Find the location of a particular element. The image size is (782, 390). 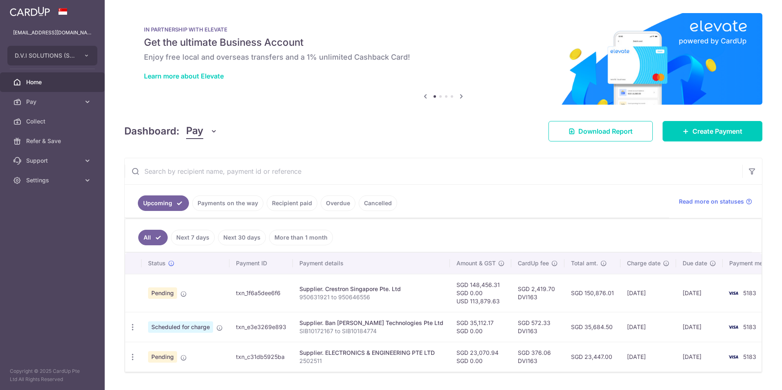

div: Supplier. ELECTRONICS & ENGINEERING PTE LTD is located at coordinates (371, 353).